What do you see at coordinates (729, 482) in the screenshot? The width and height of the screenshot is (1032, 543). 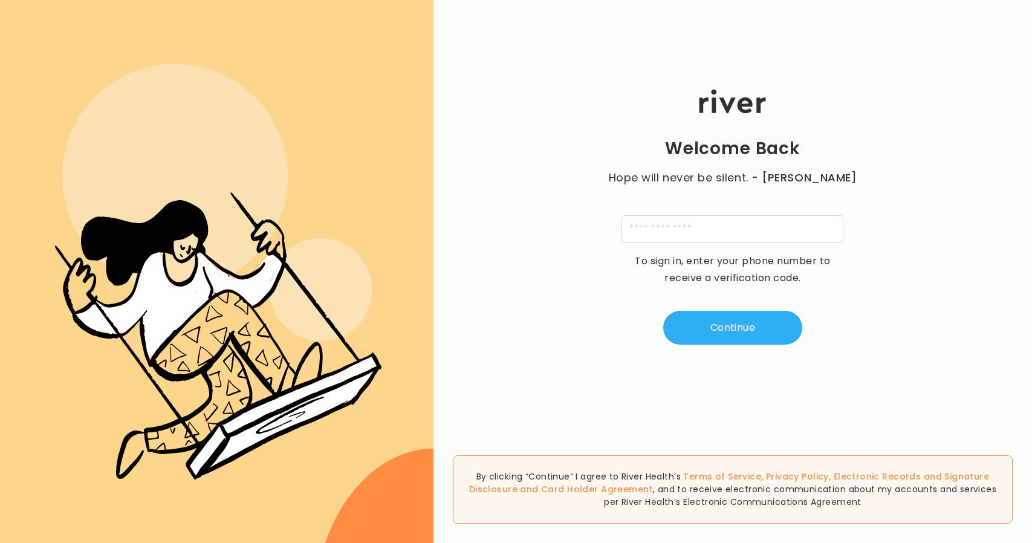 I see `a: Electronic Records and Signature Disclosure` at bounding box center [729, 482].